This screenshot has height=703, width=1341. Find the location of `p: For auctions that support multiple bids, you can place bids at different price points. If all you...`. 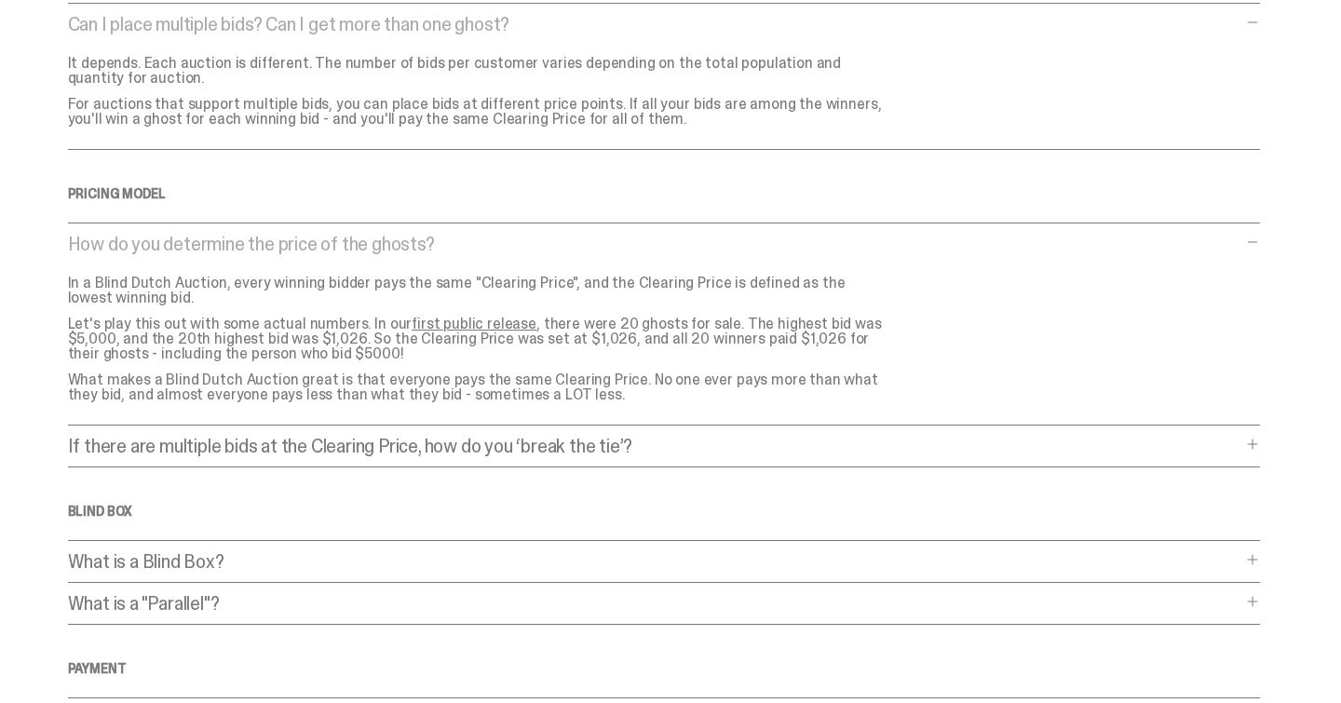

p: For auctions that support multiple bids, you can place bids at different price points. If all you... is located at coordinates (478, 112).